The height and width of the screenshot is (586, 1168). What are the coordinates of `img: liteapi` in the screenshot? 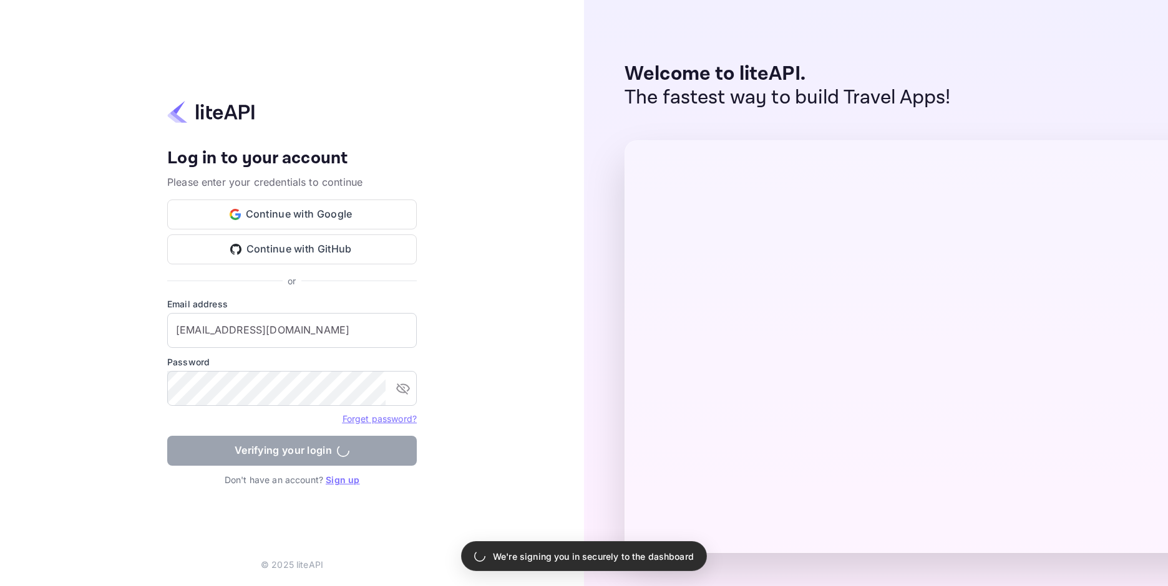 It's located at (211, 112).